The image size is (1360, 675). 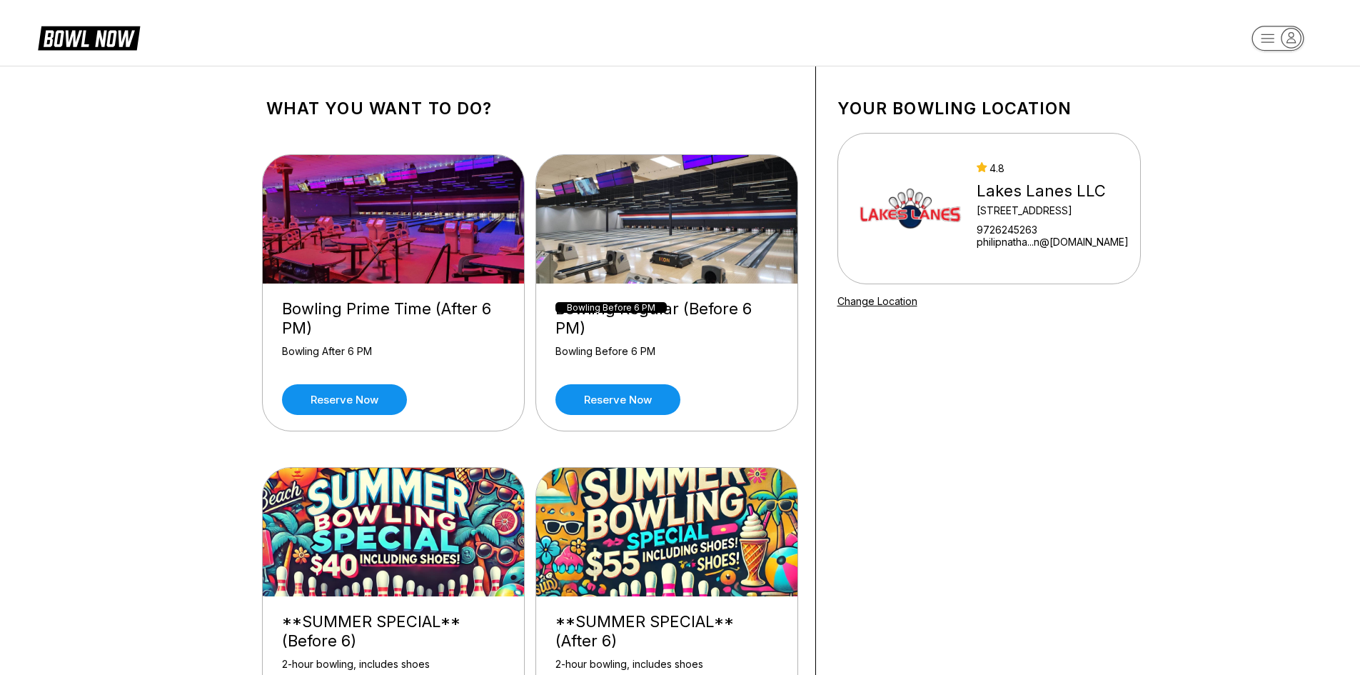 What do you see at coordinates (394, 219) in the screenshot?
I see `img: Bowling Prime Time (After 6 PM)` at bounding box center [394, 219].